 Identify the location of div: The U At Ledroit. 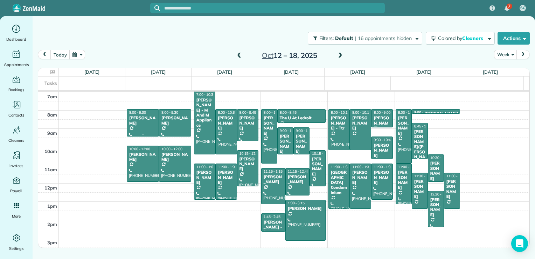
(302, 118).